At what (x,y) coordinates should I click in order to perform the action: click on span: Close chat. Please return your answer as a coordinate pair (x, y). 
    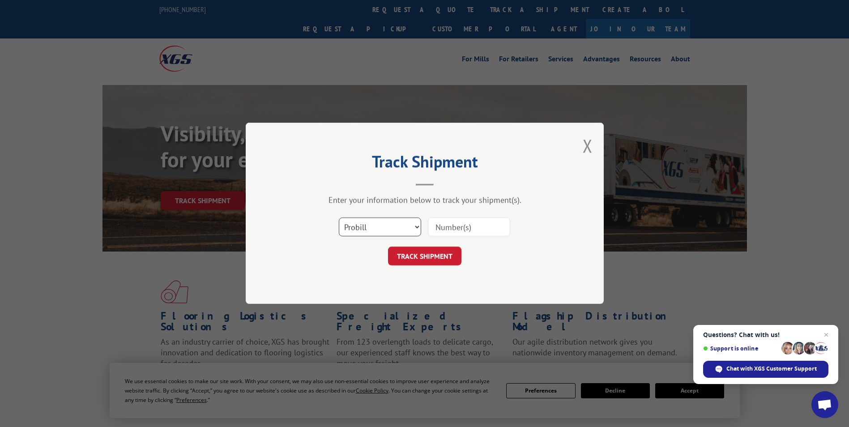
    Looking at the image, I should click on (826, 335).